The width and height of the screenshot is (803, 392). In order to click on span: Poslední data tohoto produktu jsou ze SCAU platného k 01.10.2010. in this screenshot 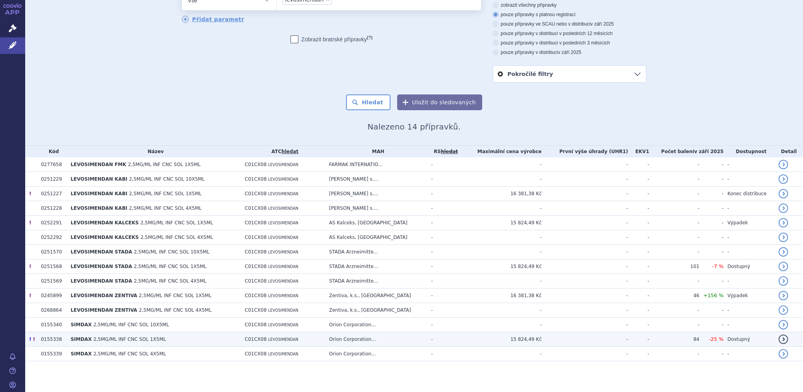, I will do `click(30, 340)`.